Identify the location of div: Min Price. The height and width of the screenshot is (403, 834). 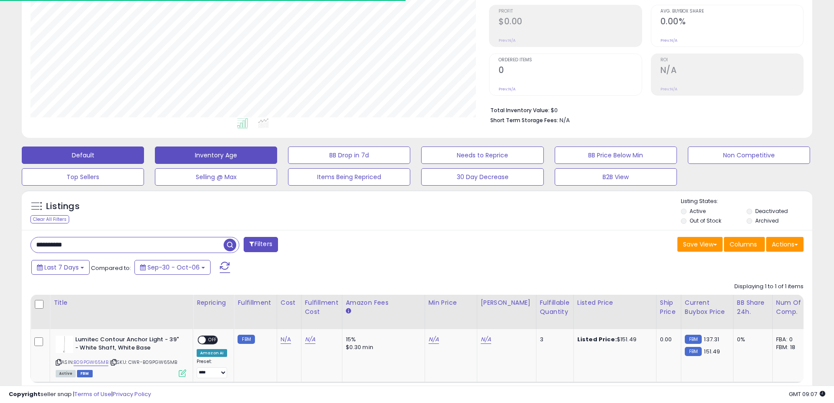
(451, 303).